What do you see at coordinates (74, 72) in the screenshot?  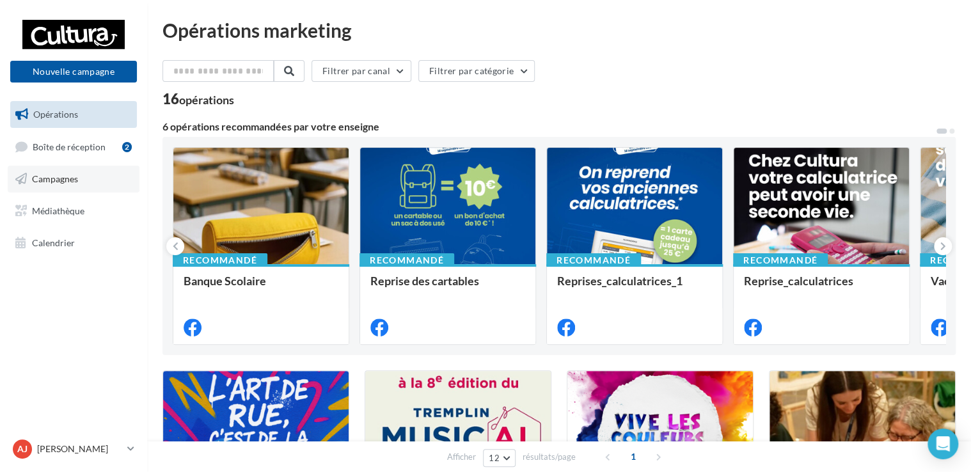 I see `button: Nouvelle campagne` at bounding box center [74, 72].